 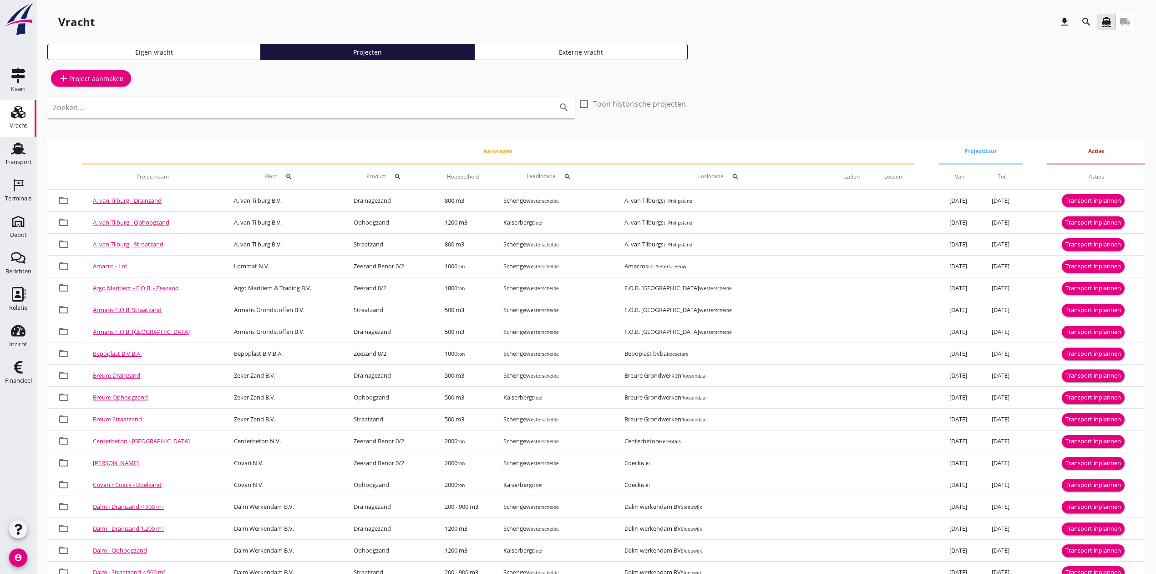 What do you see at coordinates (18, 557) in the screenshot?
I see `i: account_circle` at bounding box center [18, 557].